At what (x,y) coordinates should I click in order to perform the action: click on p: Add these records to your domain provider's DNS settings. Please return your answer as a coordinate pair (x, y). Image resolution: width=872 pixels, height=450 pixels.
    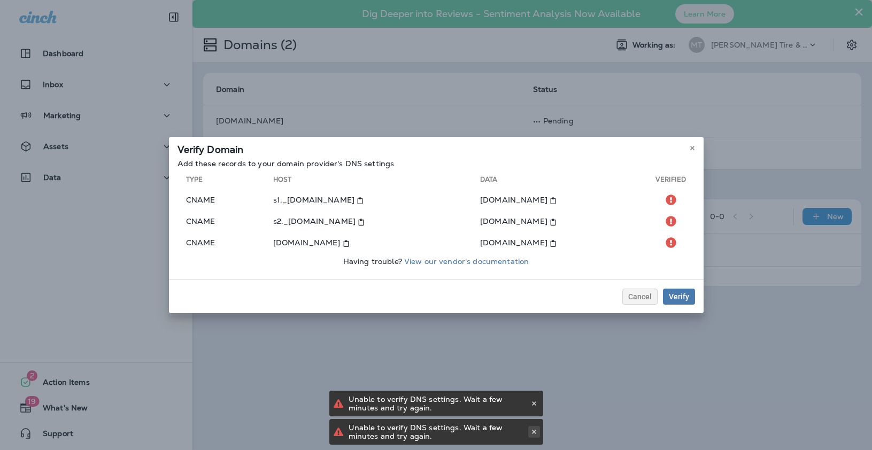
    Looking at the image, I should click on (436, 164).